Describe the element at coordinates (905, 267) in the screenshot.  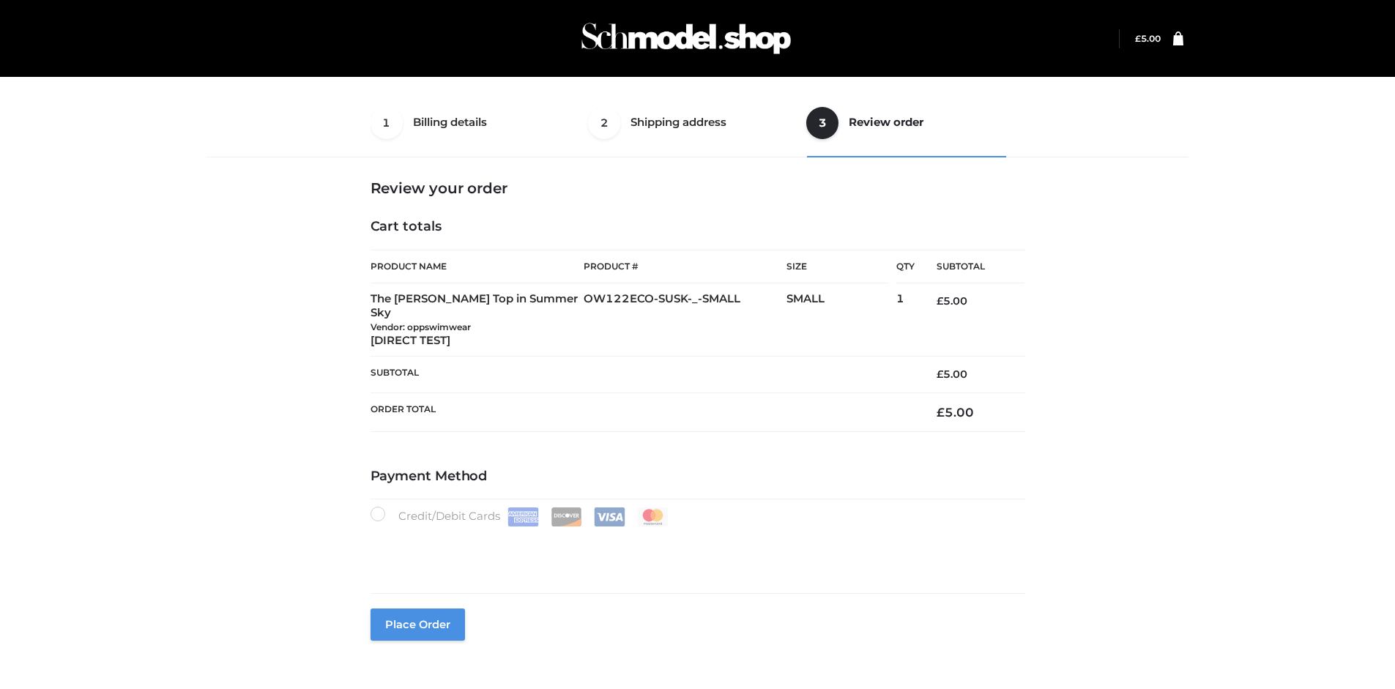
I see `th: Qty` at that location.